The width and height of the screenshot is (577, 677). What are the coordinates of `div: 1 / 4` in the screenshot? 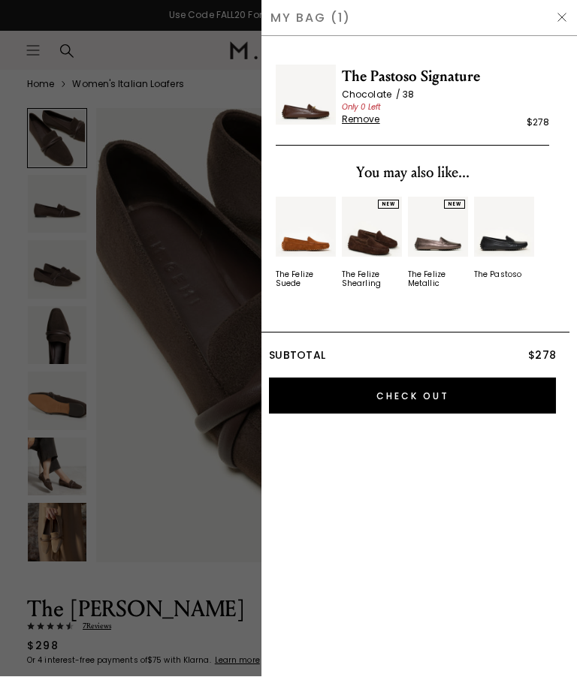 It's located at (306, 243).